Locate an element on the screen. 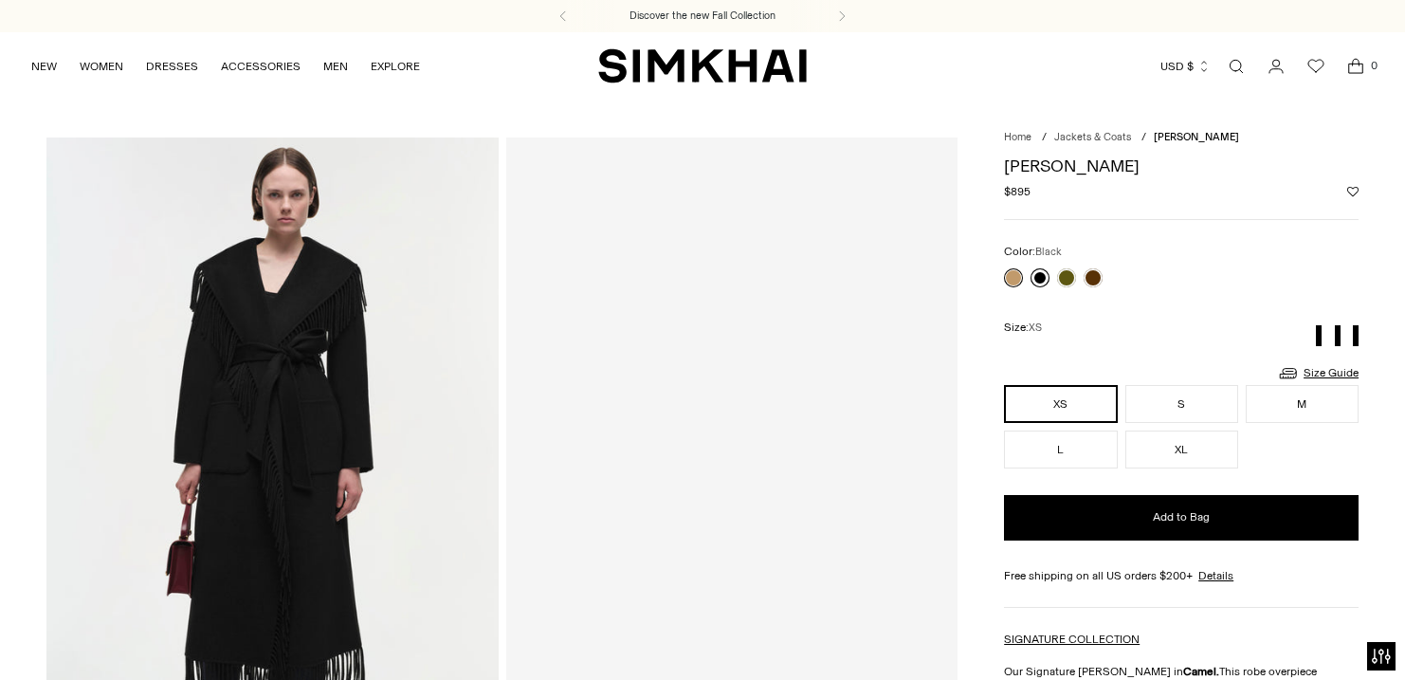  nav: breadcrumbs is located at coordinates (1181, 137).